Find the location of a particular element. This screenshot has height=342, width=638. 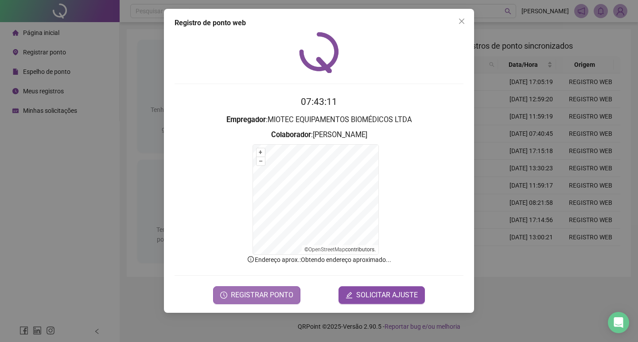

span: SOLICITAR AJUSTE is located at coordinates (387, 295).